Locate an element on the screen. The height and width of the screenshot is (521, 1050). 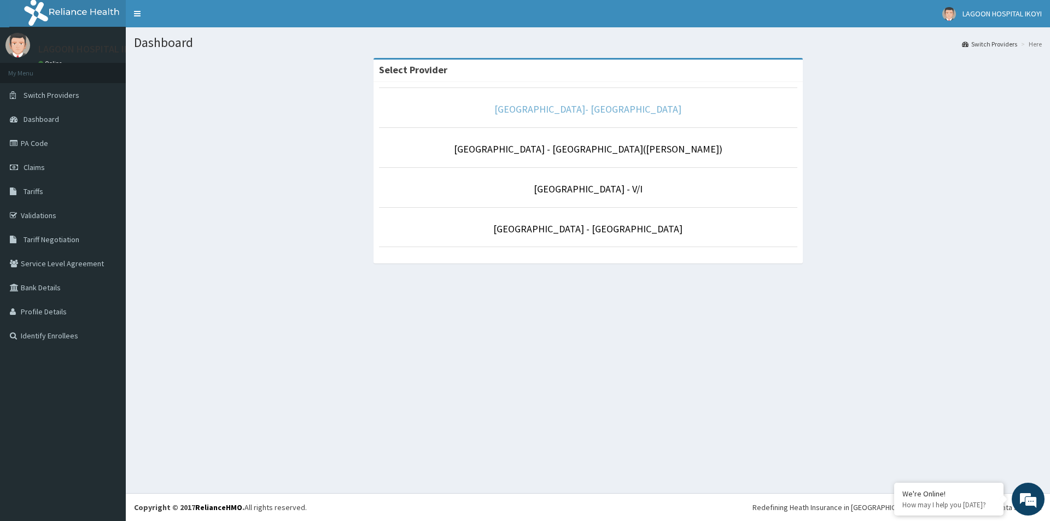
div: We're Online! is located at coordinates (949, 494).